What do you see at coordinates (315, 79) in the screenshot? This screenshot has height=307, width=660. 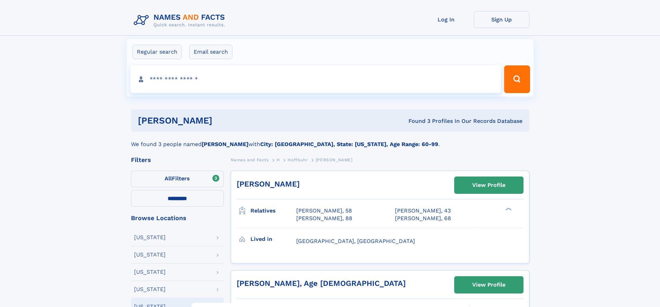 I see `input: search input` at bounding box center [315, 79].